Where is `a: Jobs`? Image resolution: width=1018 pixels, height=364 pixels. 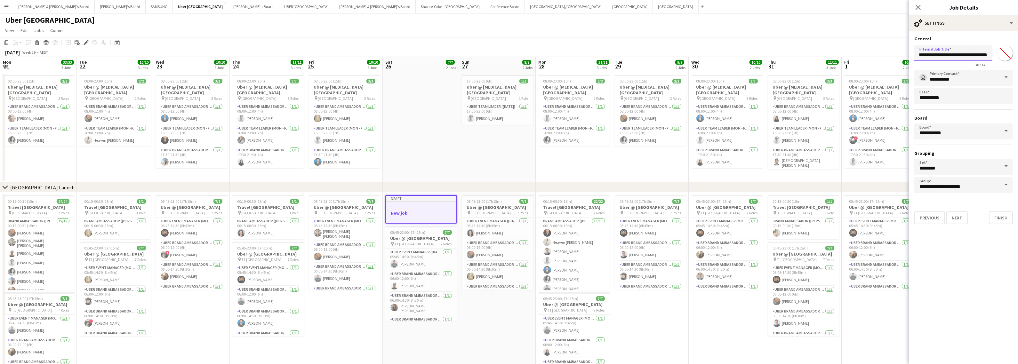 a: Jobs is located at coordinates (39, 30).